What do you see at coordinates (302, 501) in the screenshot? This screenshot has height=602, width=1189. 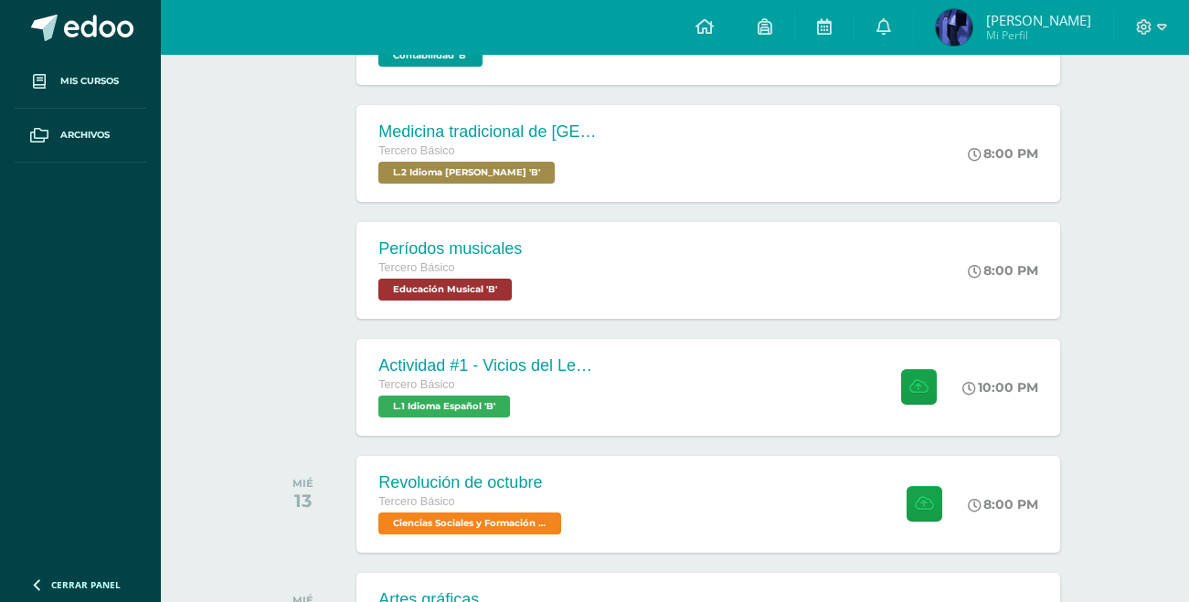 I see `div: 13` at bounding box center [302, 501].